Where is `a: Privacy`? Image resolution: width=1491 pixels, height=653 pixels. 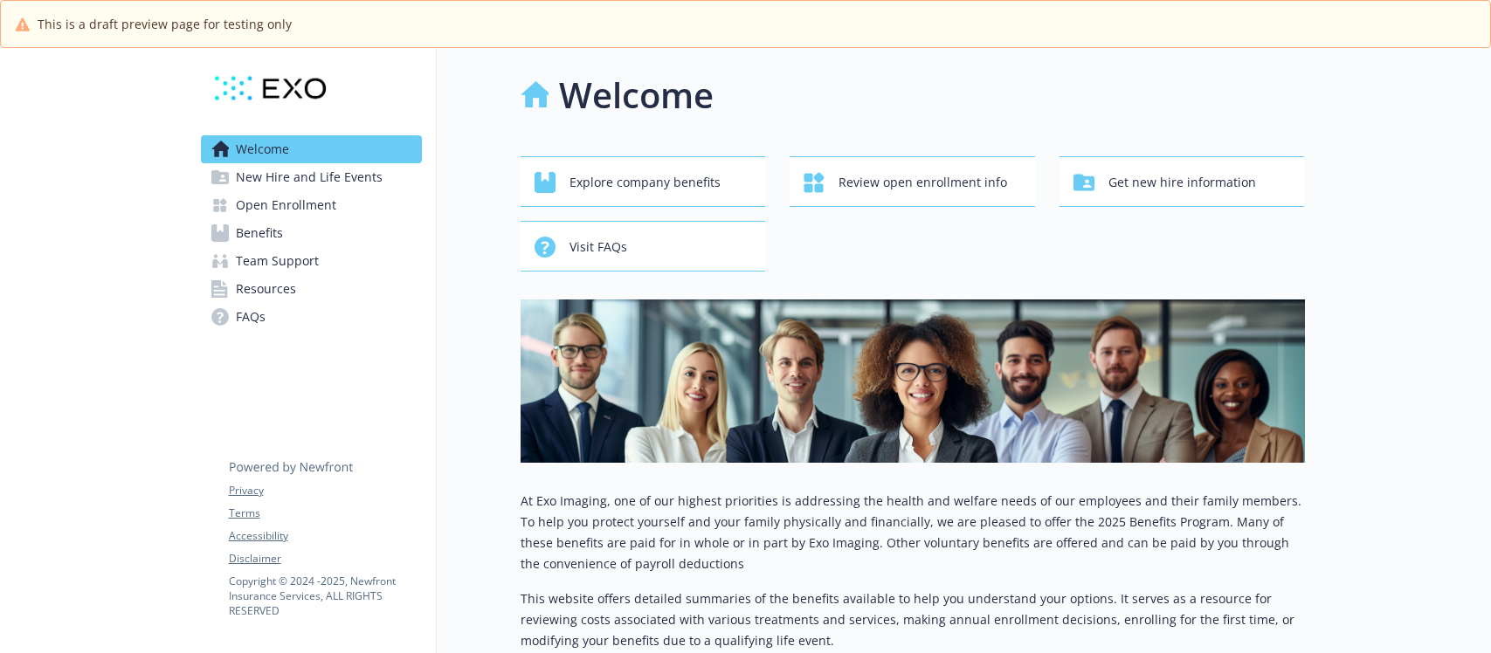 a: Privacy is located at coordinates (325, 491).